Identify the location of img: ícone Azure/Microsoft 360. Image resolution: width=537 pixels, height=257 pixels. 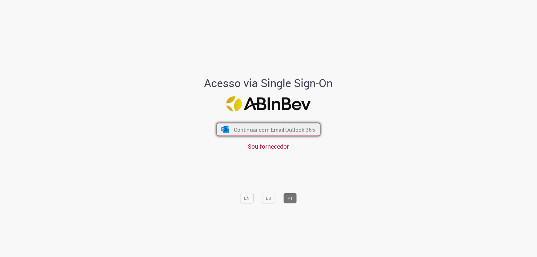
(225, 130).